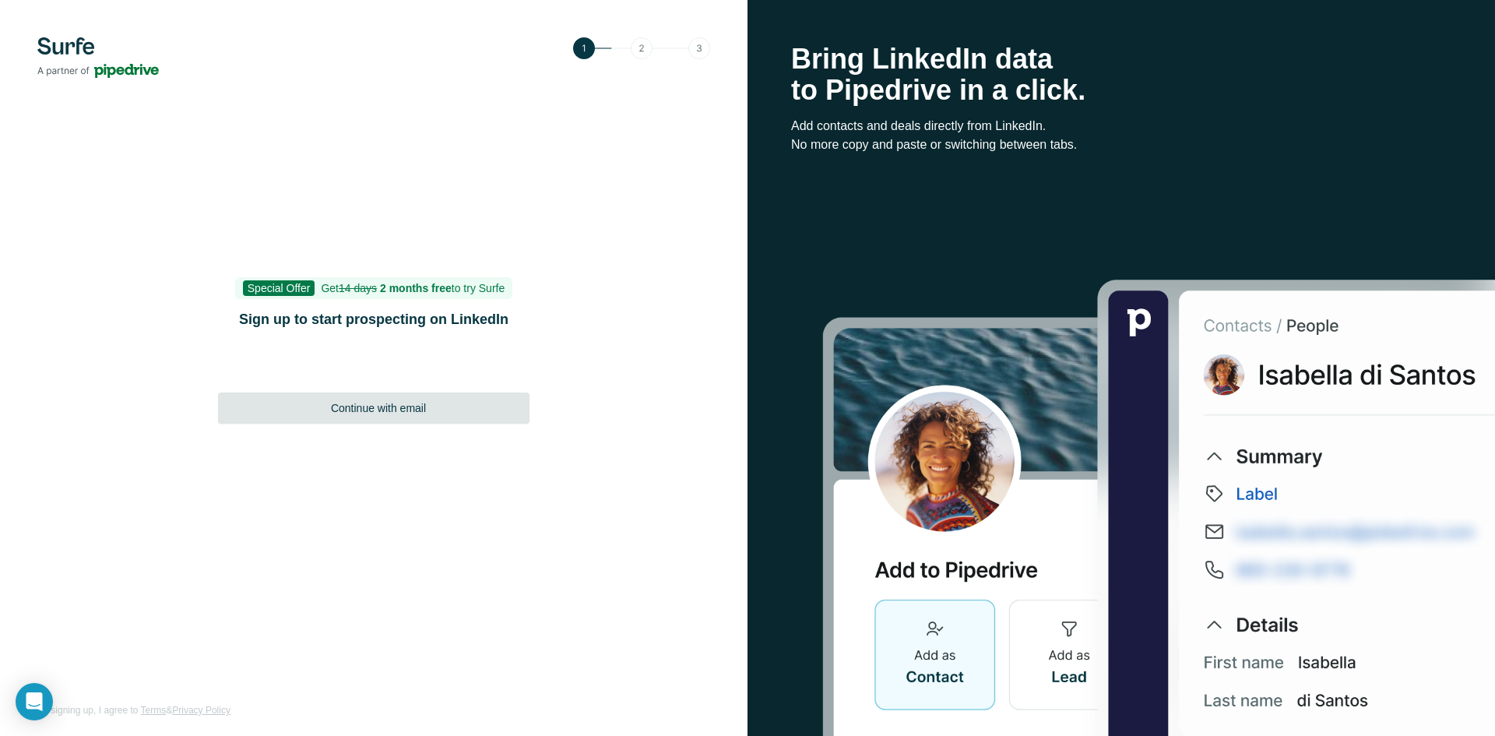 The height and width of the screenshot is (736, 1495). I want to click on p: Add contacts and deals directly from LinkedIn., so click(1122, 126).